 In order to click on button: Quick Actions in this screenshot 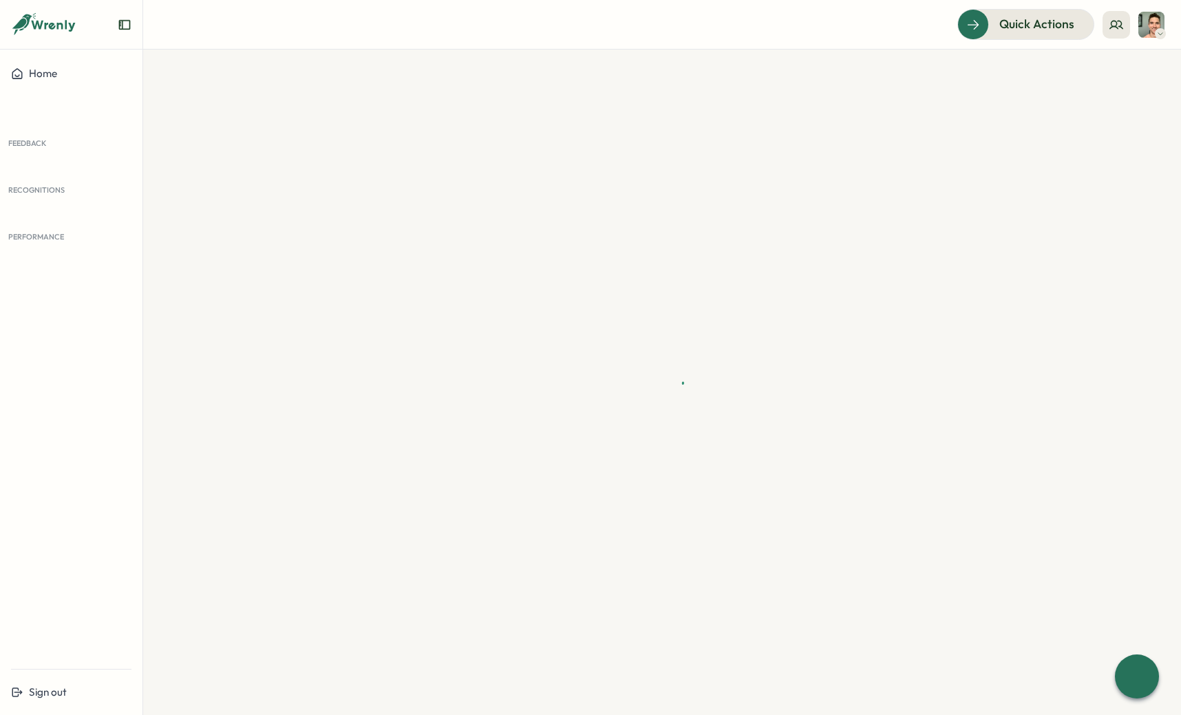, I will do `click(1026, 24)`.